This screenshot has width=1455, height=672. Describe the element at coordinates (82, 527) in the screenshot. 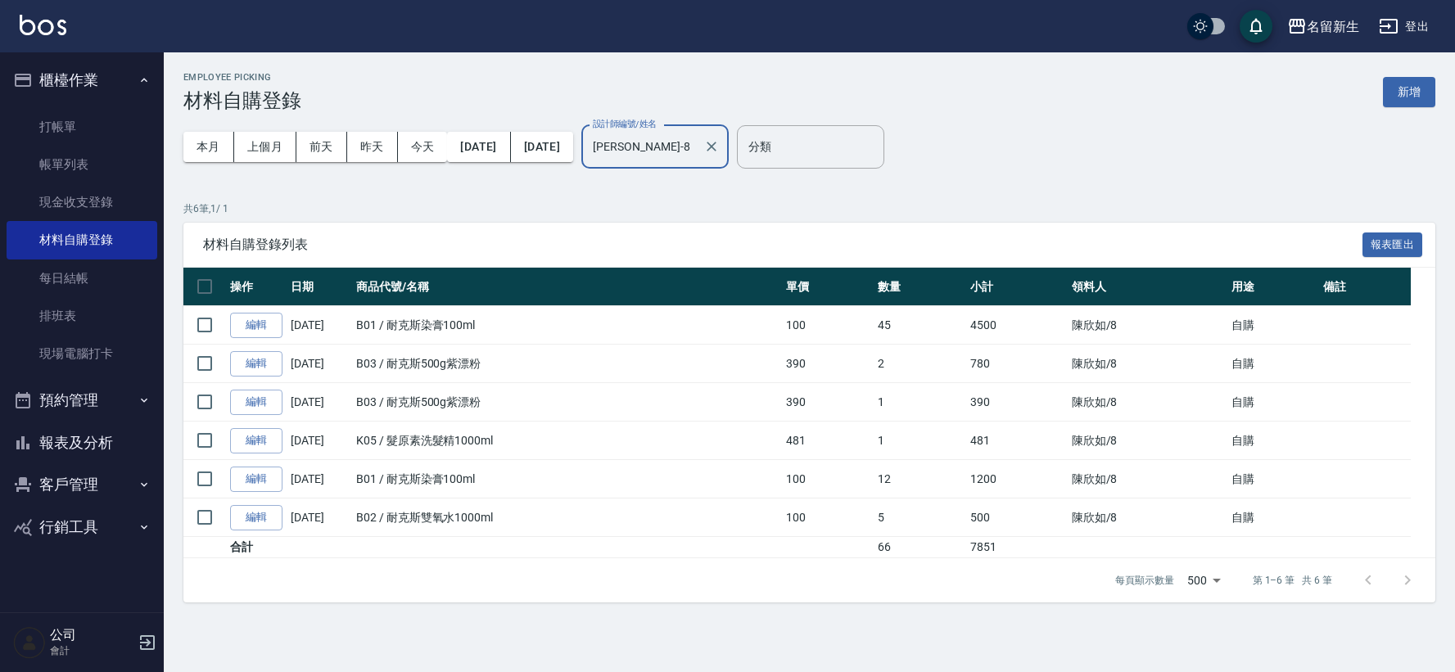

I see `button: 行銷工具` at that location.